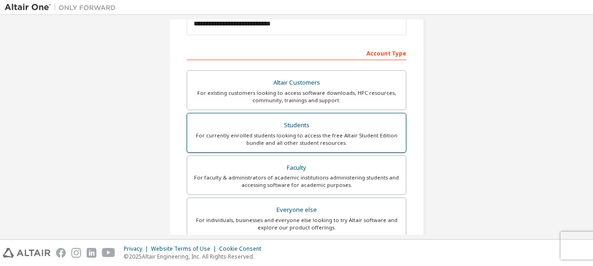 This screenshot has width=593, height=266. What do you see at coordinates (91, 253) in the screenshot?
I see `img: linkedin.svg` at bounding box center [91, 253].